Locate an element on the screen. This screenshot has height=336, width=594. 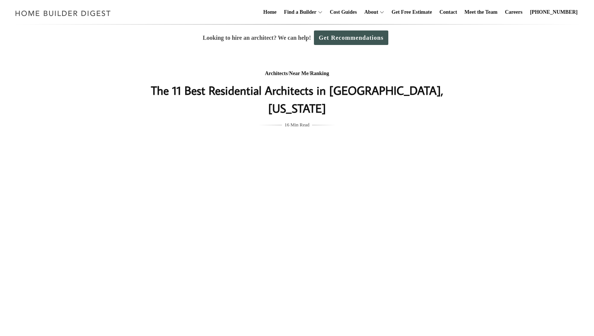
a: Meet the Team is located at coordinates (481, 12).